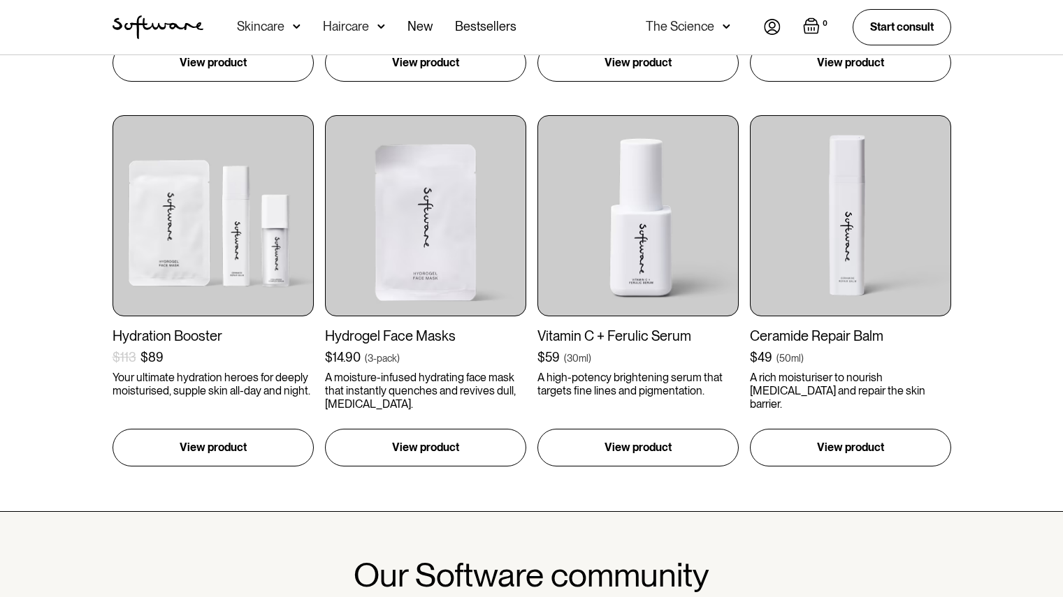  What do you see at coordinates (425, 336) in the screenshot?
I see `div: Hydrogel Face Masks` at bounding box center [425, 336].